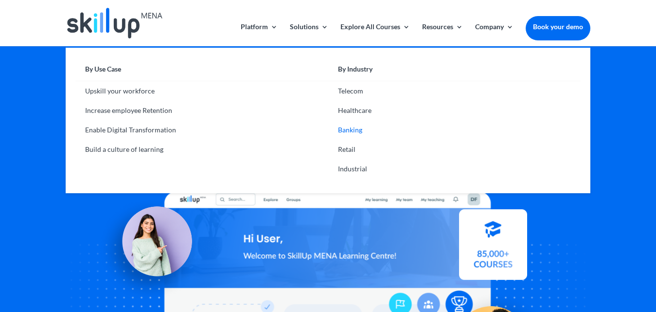  What do you see at coordinates (202, 149) in the screenshot?
I see `a: Build a culture of learning` at bounding box center [202, 149].